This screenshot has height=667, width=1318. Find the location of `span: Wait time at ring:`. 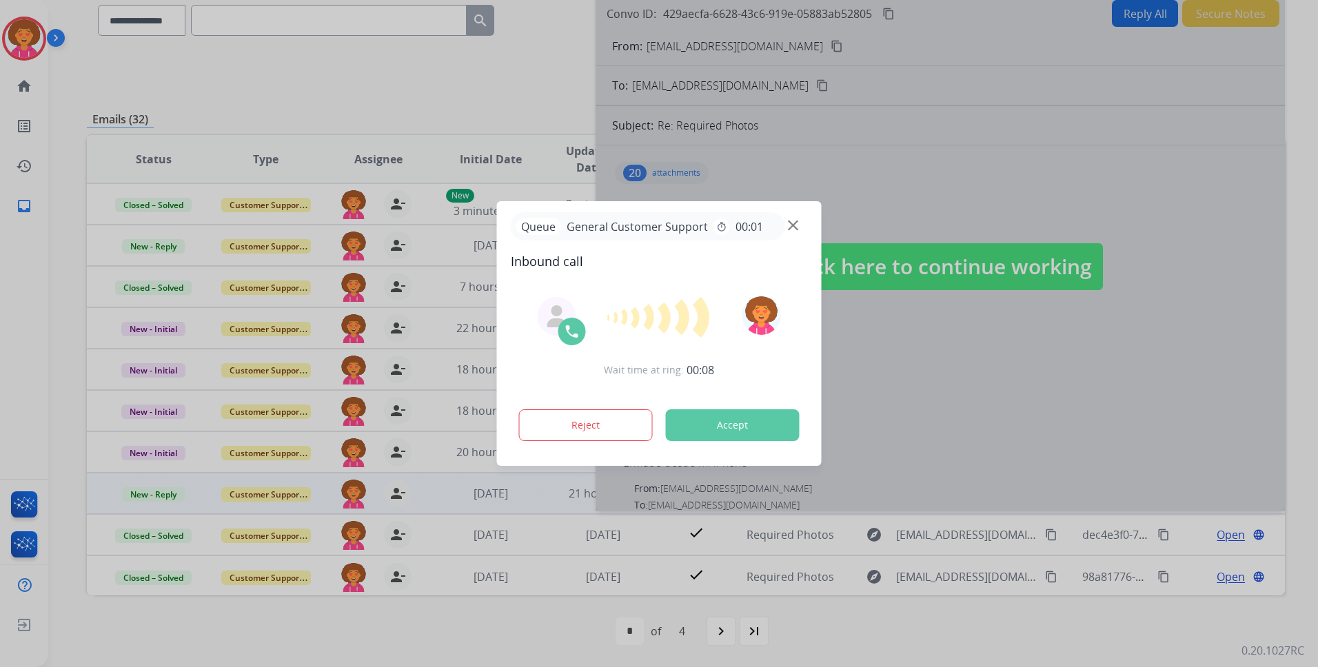

span: Wait time at ring: is located at coordinates (644, 370).